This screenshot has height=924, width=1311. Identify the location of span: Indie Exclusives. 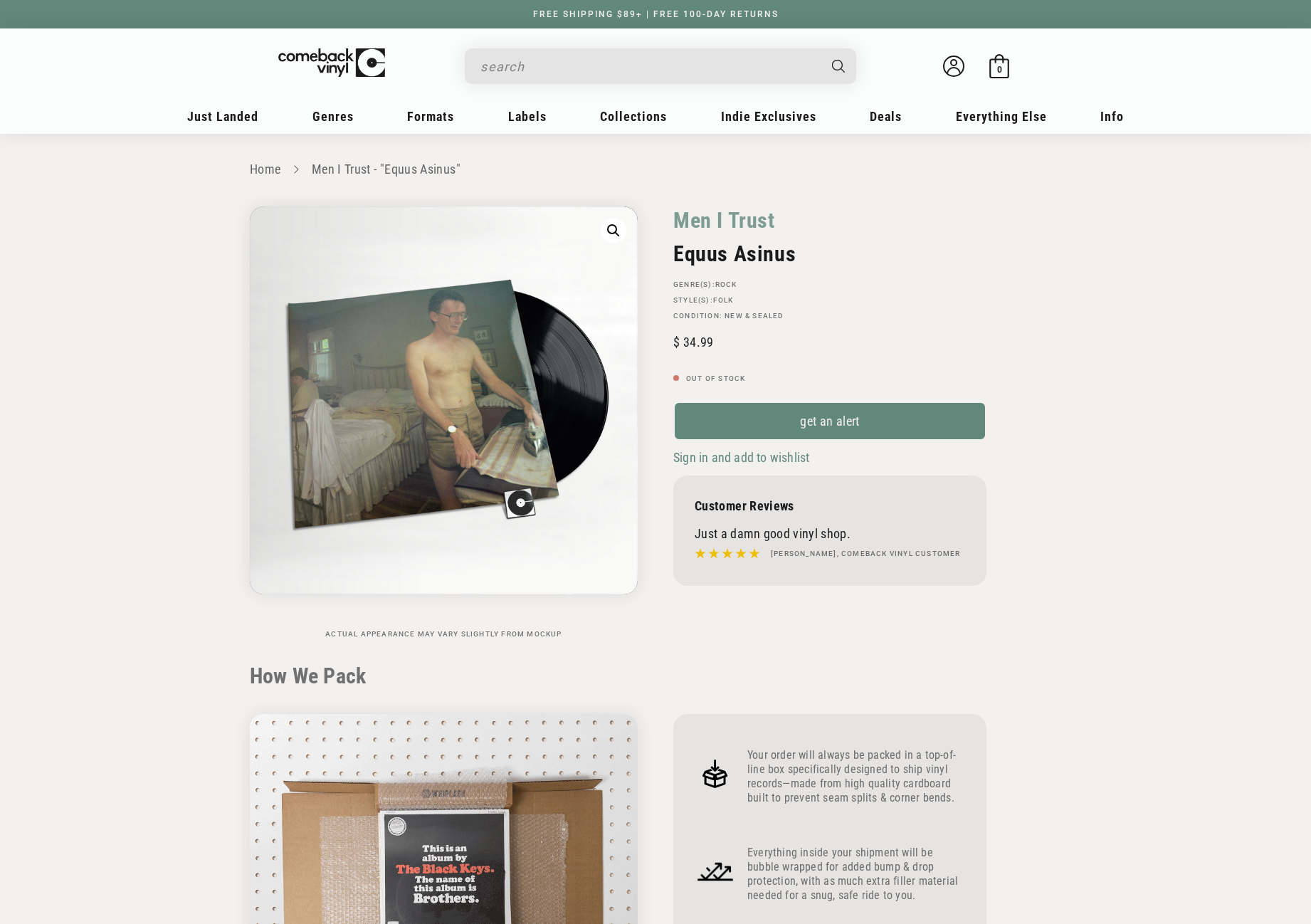
(769, 116).